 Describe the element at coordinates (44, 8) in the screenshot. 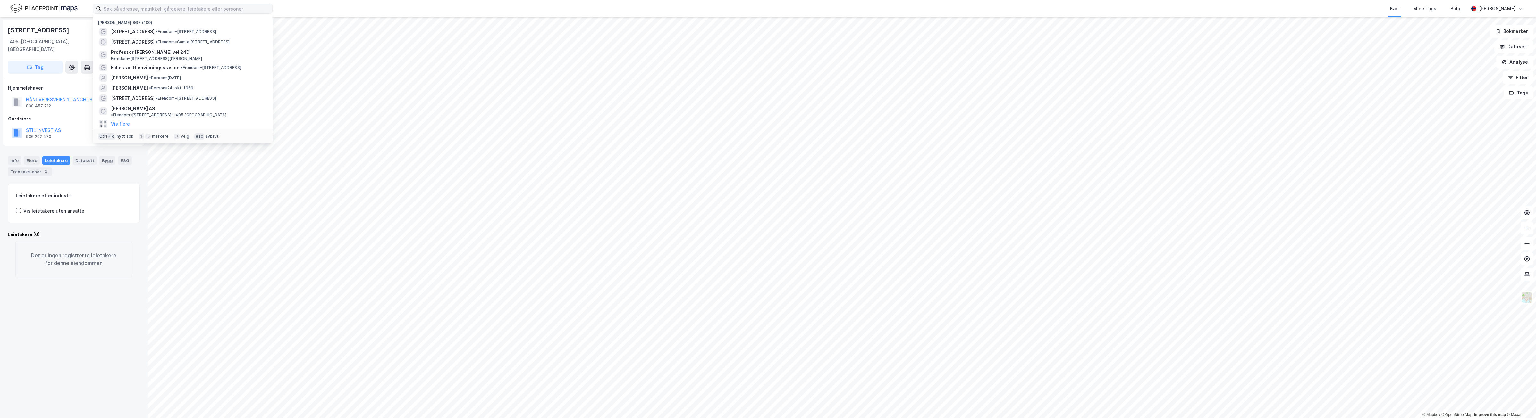

I see `img: logo.f888ab2527a4732fd821a326f86c7f29.svg` at that location.